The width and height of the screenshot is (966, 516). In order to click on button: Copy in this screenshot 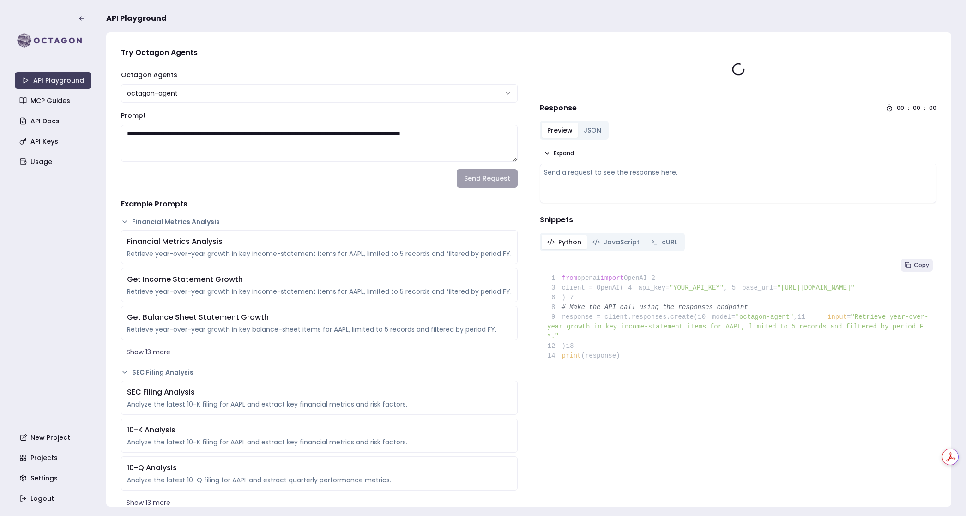, I will do `click(916, 265)`.